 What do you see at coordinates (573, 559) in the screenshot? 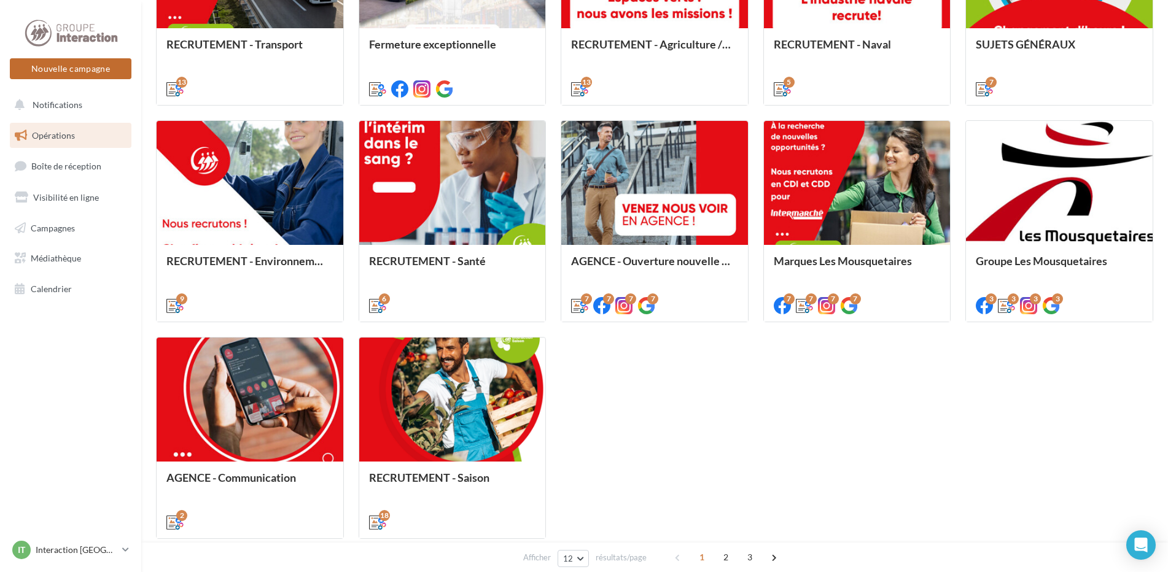
I see `button: 12` at bounding box center [573, 559].